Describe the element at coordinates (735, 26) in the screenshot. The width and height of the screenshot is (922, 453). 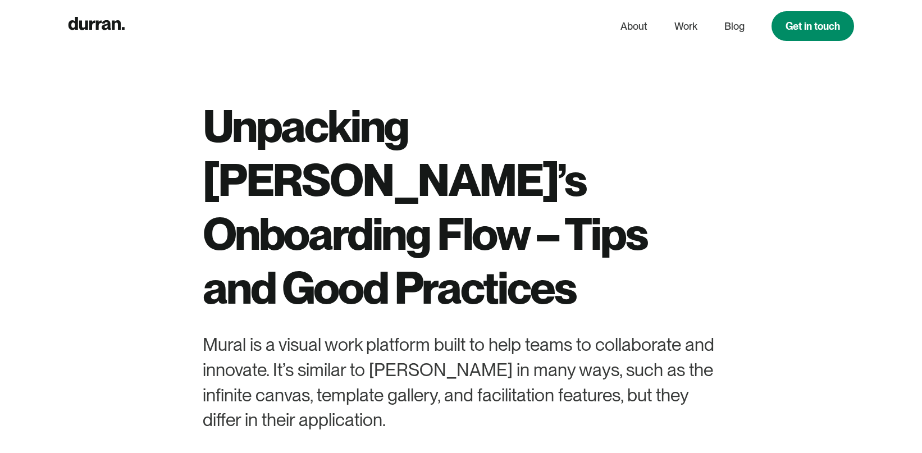
I see `a: Blog` at that location.